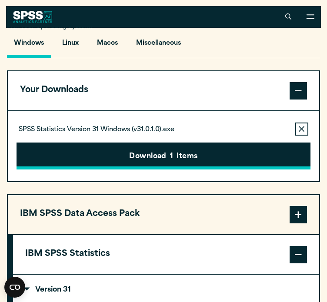 Image resolution: width=327 pixels, height=302 pixels. I want to click on span: 1, so click(171, 157).